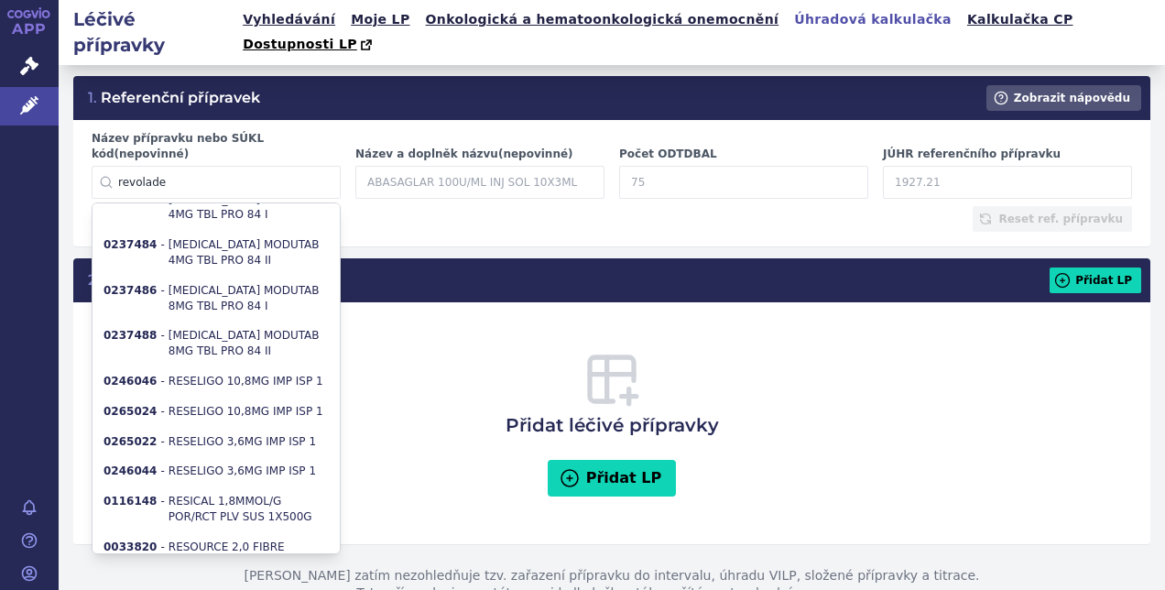 This screenshot has height=590, width=1165. What do you see at coordinates (743, 182) in the screenshot?
I see `input: 75` at bounding box center [743, 182].